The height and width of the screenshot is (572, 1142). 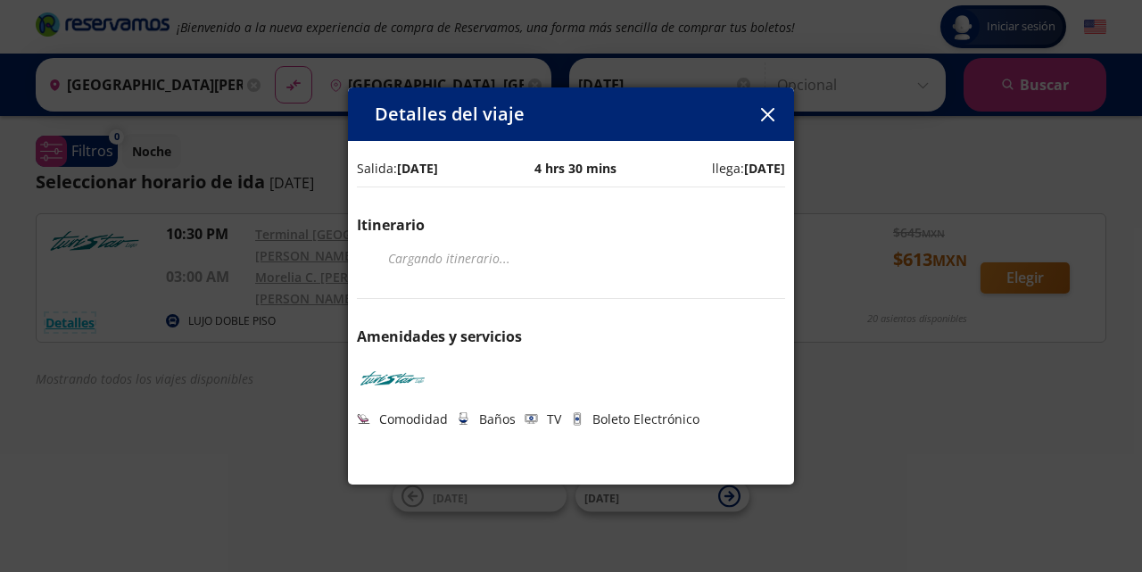 I want to click on p: 4 hrs 30 mins, so click(x=575, y=168).